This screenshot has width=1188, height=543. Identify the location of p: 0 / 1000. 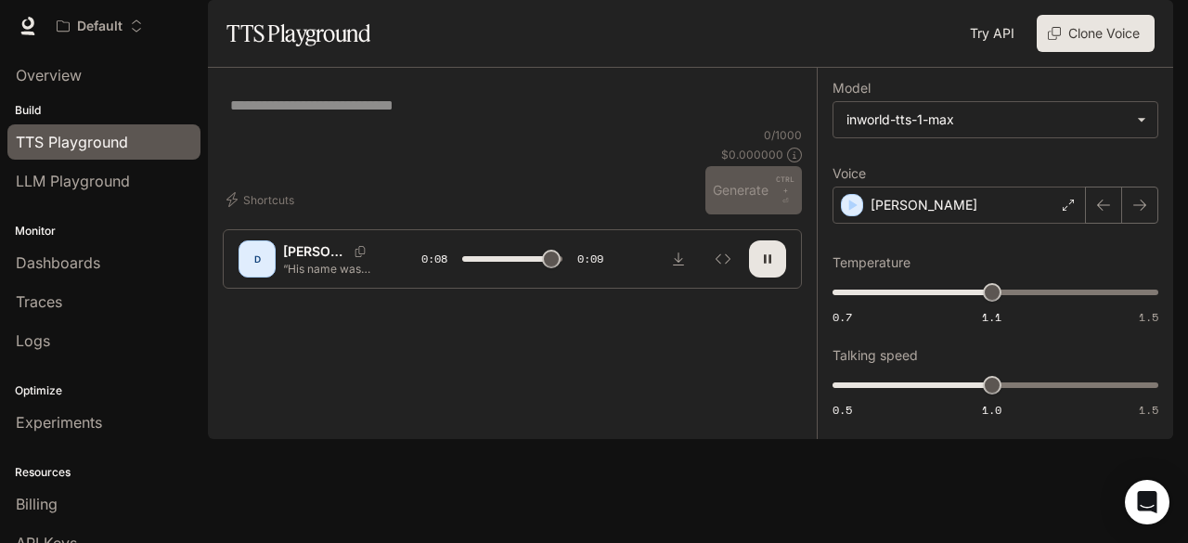
(782, 135).